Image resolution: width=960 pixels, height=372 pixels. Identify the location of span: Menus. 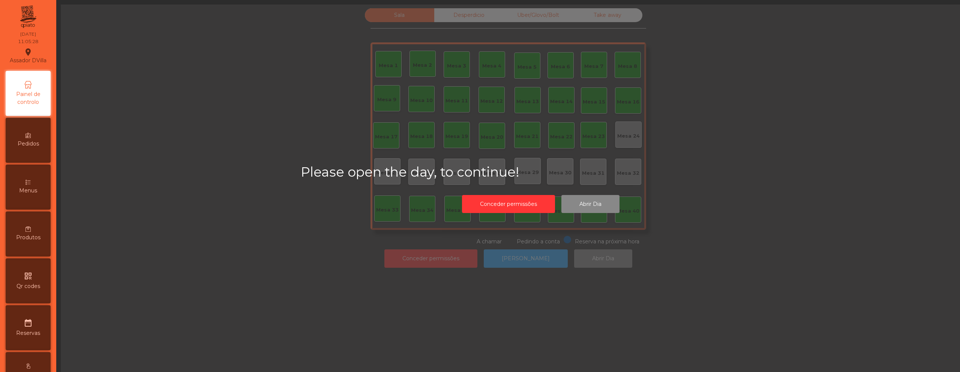
(28, 190).